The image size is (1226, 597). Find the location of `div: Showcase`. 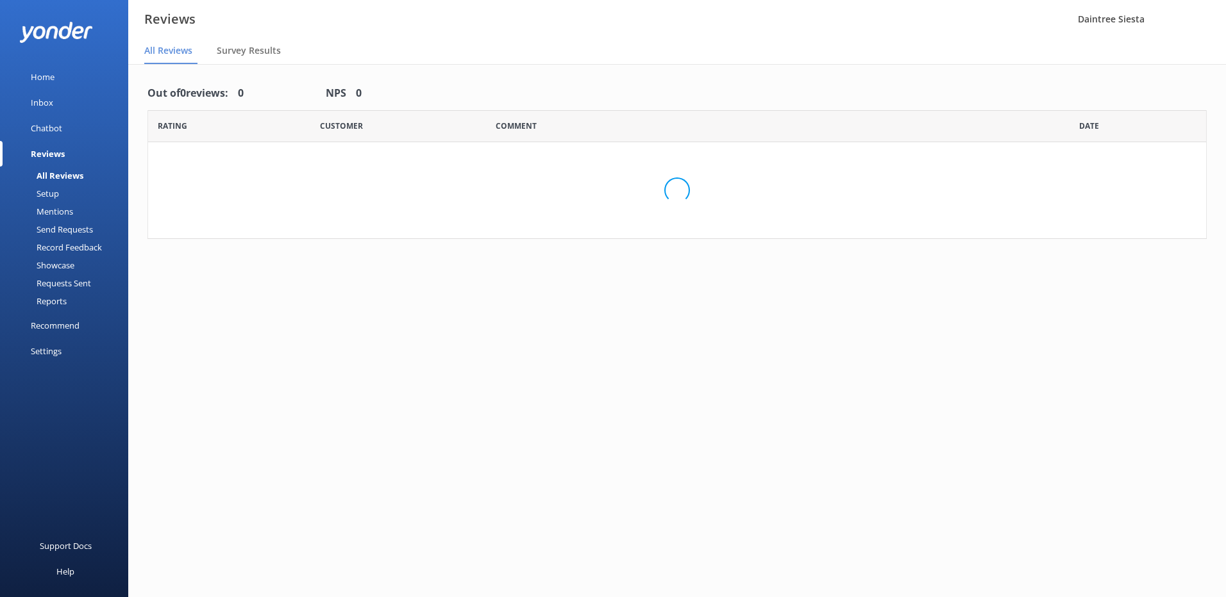

div: Showcase is located at coordinates (41, 265).